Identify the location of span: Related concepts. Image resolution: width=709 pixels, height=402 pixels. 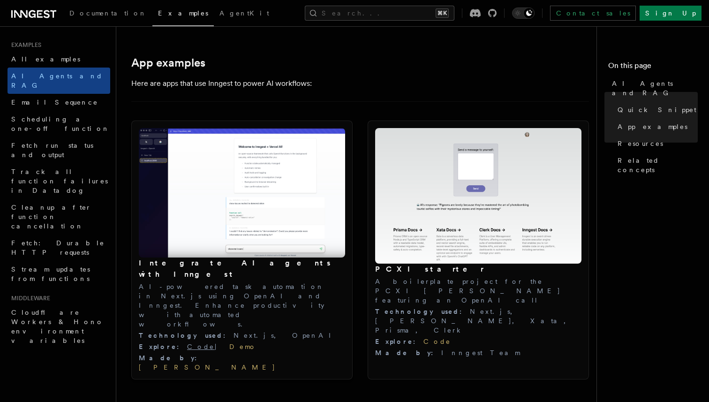
(657, 165).